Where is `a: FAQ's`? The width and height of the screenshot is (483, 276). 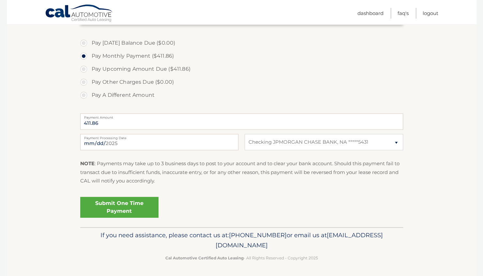 a: FAQ's is located at coordinates (403, 13).